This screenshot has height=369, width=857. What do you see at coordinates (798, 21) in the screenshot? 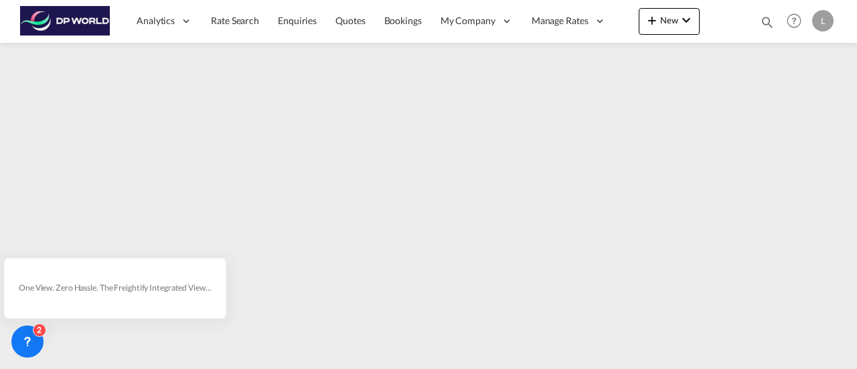
I see `div: Help` at bounding box center [798, 21].